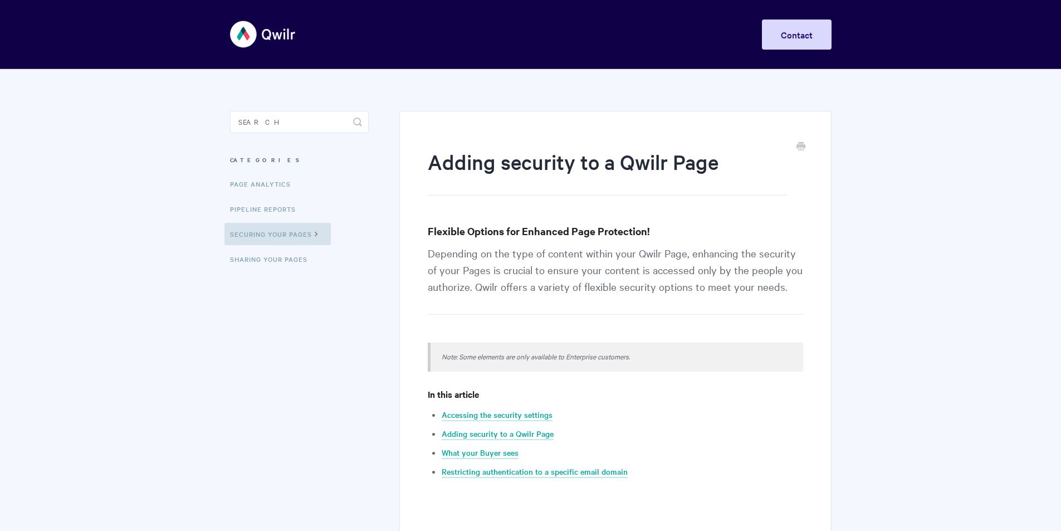  I want to click on em: Note: Some elements are only available to Enterprise customers., so click(536, 356).